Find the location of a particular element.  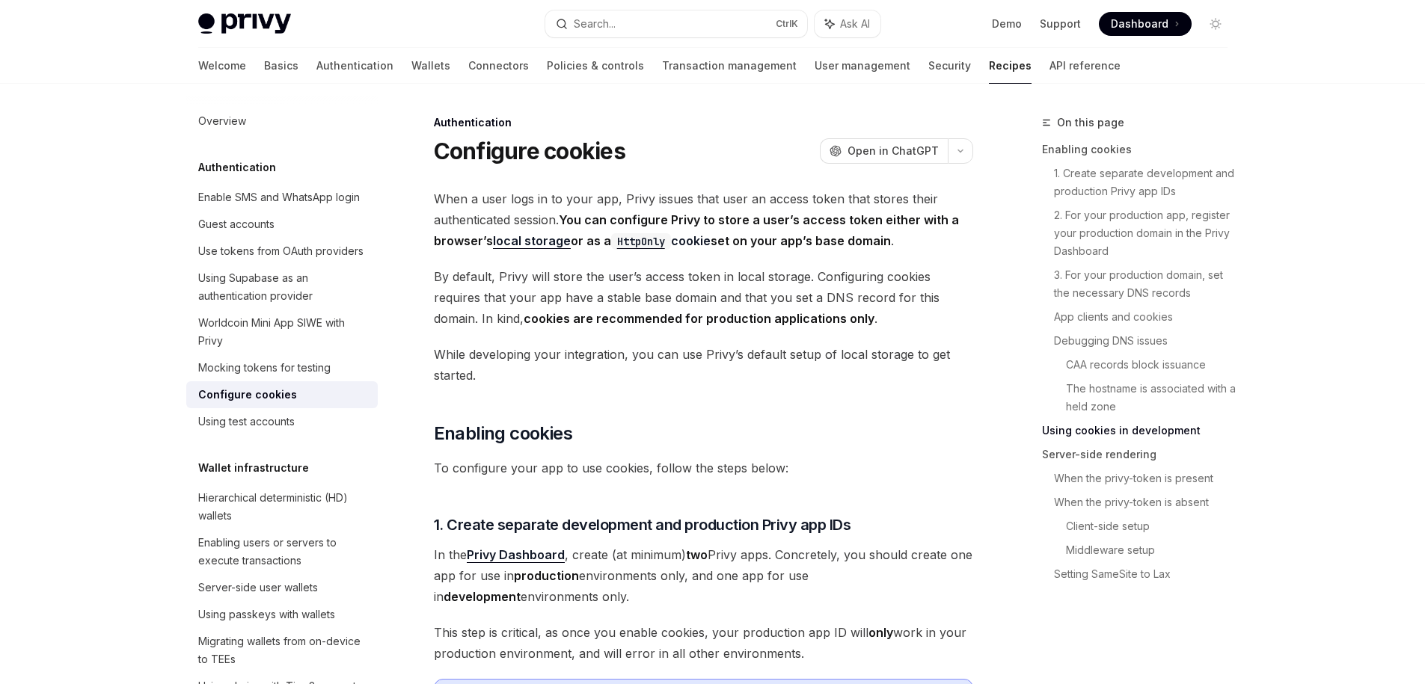

a: CAA records block issuance is located at coordinates (1152, 365).